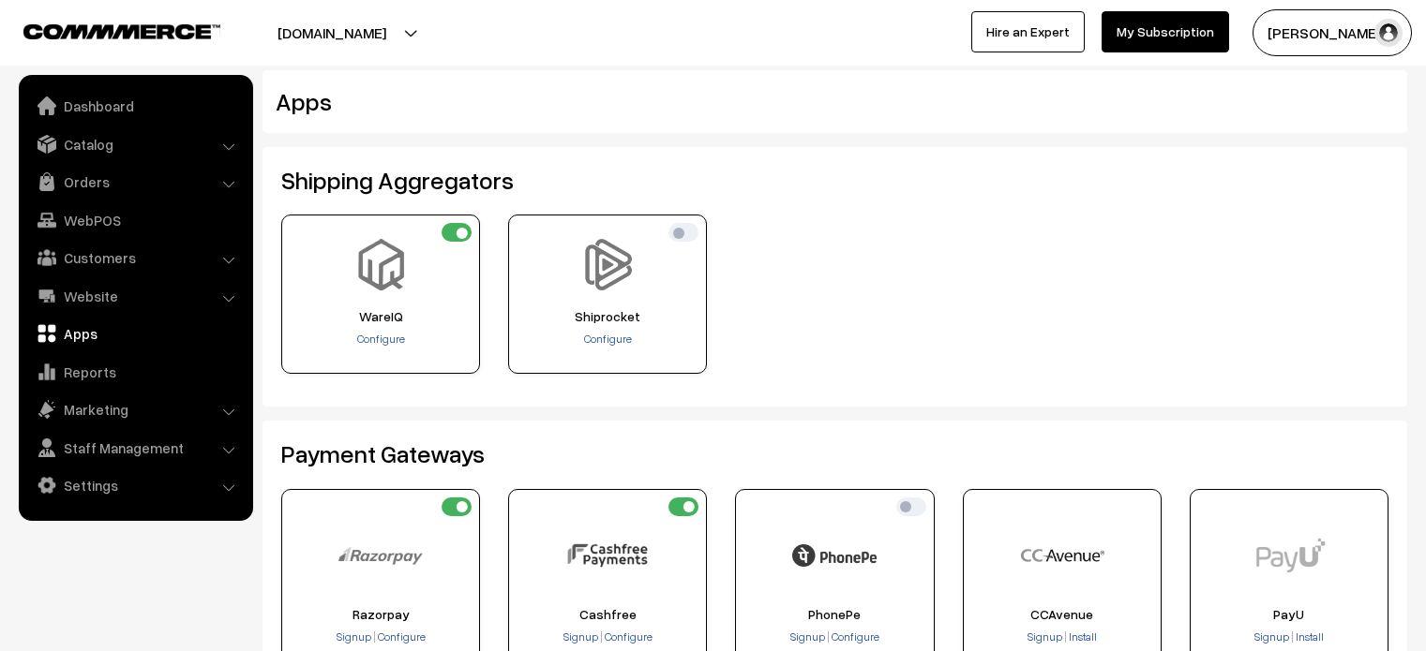 The image size is (1426, 651). I want to click on a: Apps, so click(135, 334).